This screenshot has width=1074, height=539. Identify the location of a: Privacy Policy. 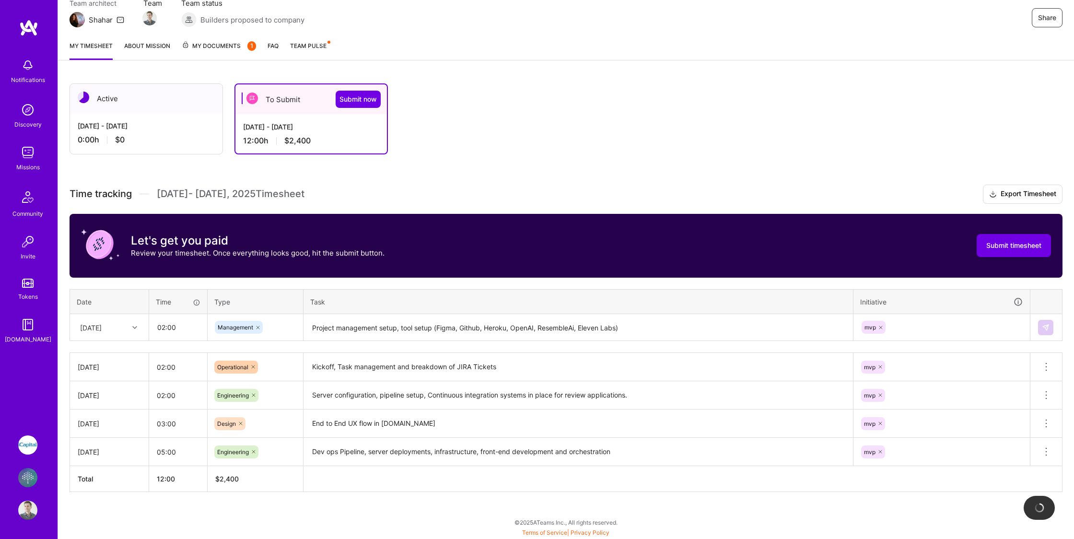
(590, 532).